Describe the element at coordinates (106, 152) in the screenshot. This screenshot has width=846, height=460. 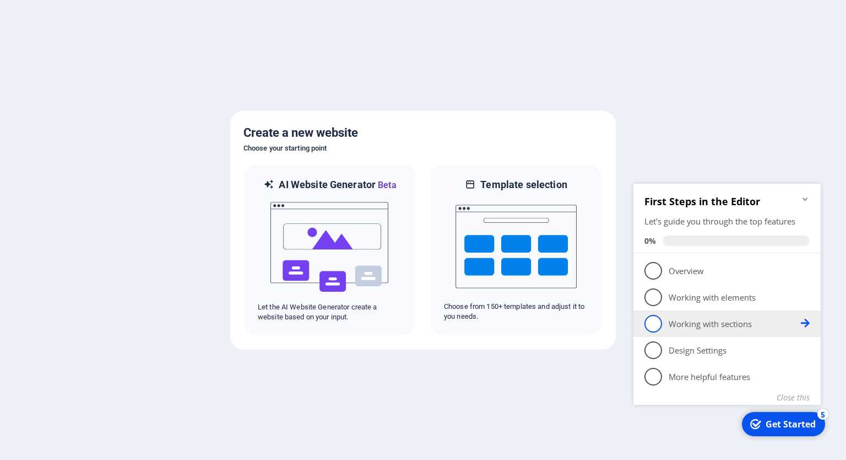
I see `p: Working with sections` at that location.